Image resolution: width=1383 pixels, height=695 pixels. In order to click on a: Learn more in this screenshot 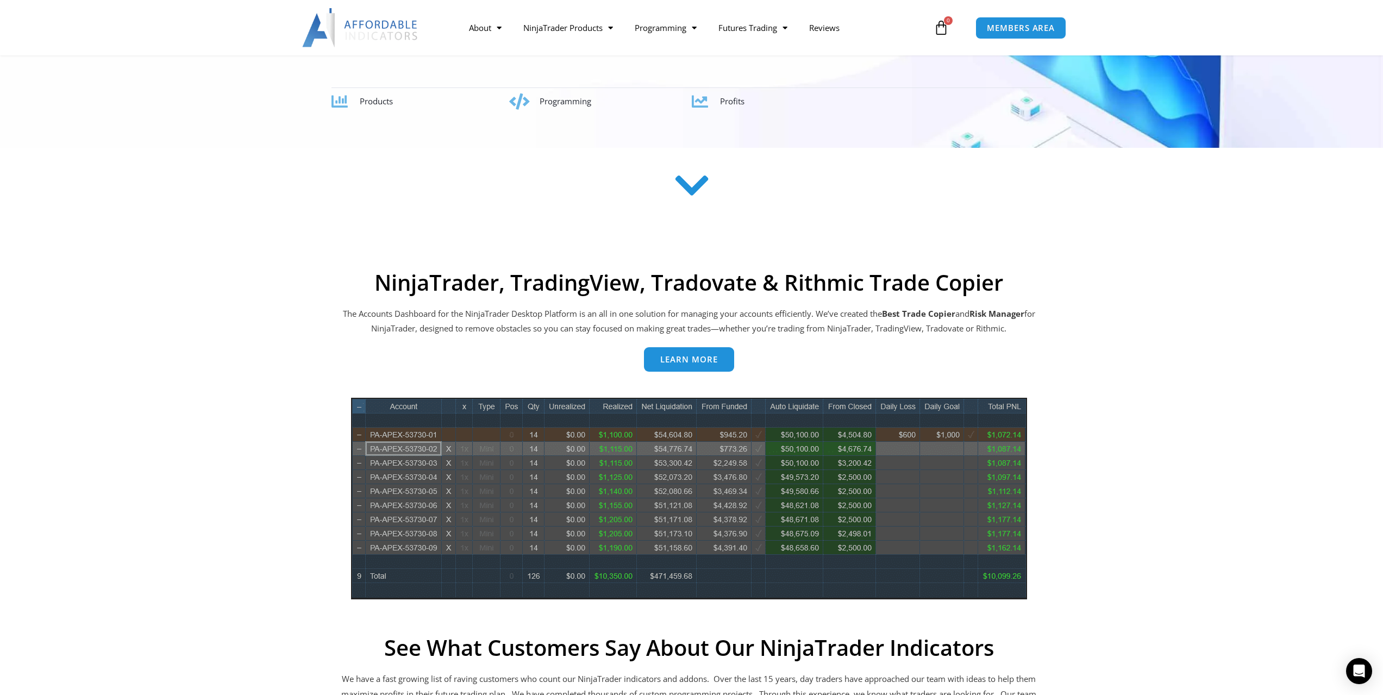, I will do `click(689, 359)`.